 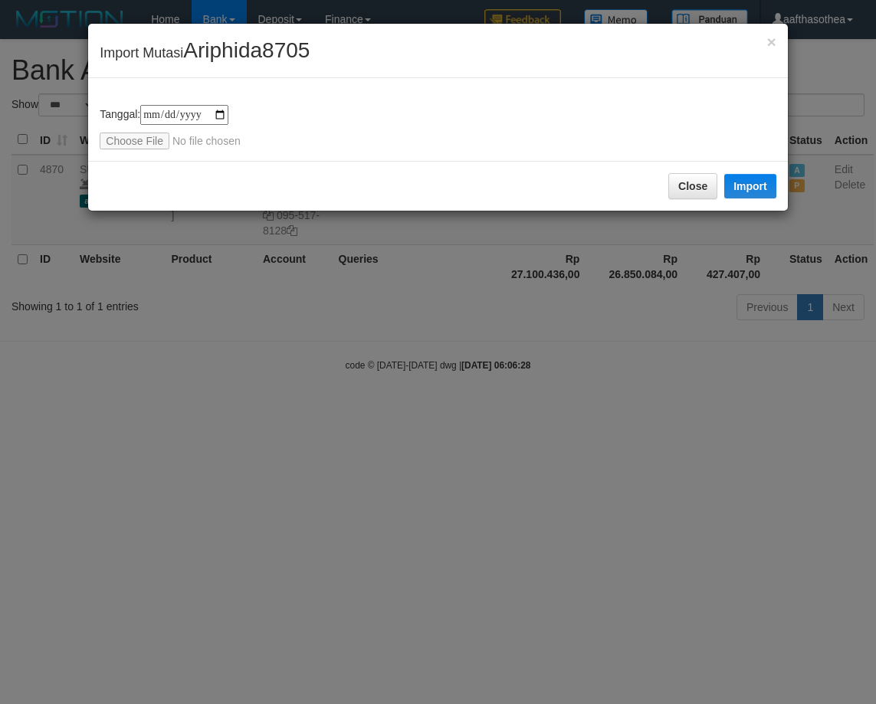 I want to click on div: Tanggal:, so click(x=438, y=127).